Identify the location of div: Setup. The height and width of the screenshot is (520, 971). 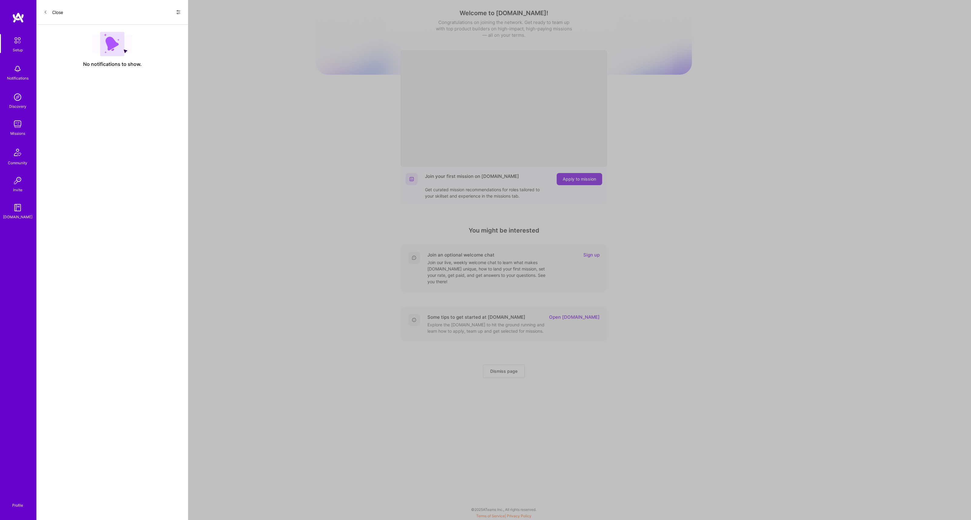
(18, 50).